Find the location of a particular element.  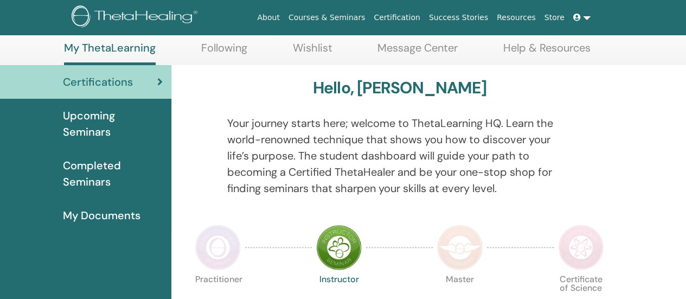

img: Certificate of Science is located at coordinates (581, 247).